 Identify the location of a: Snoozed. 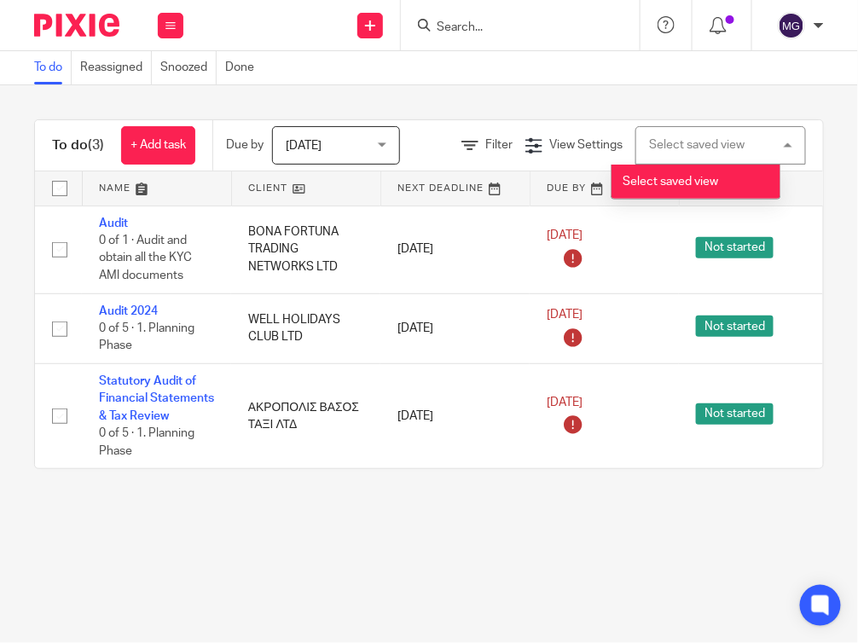
(189, 67).